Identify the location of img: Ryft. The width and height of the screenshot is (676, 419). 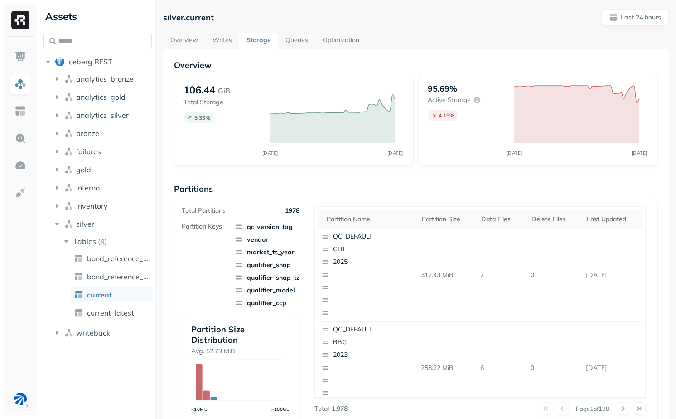
(20, 20).